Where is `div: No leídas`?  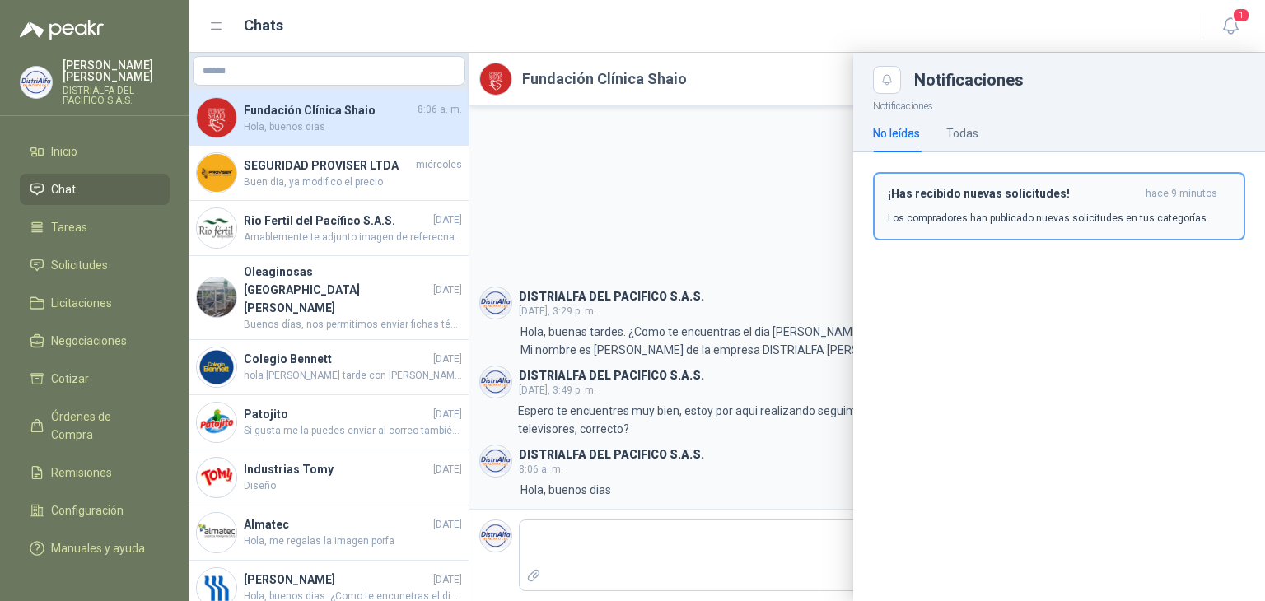 div: No leídas is located at coordinates (896, 133).